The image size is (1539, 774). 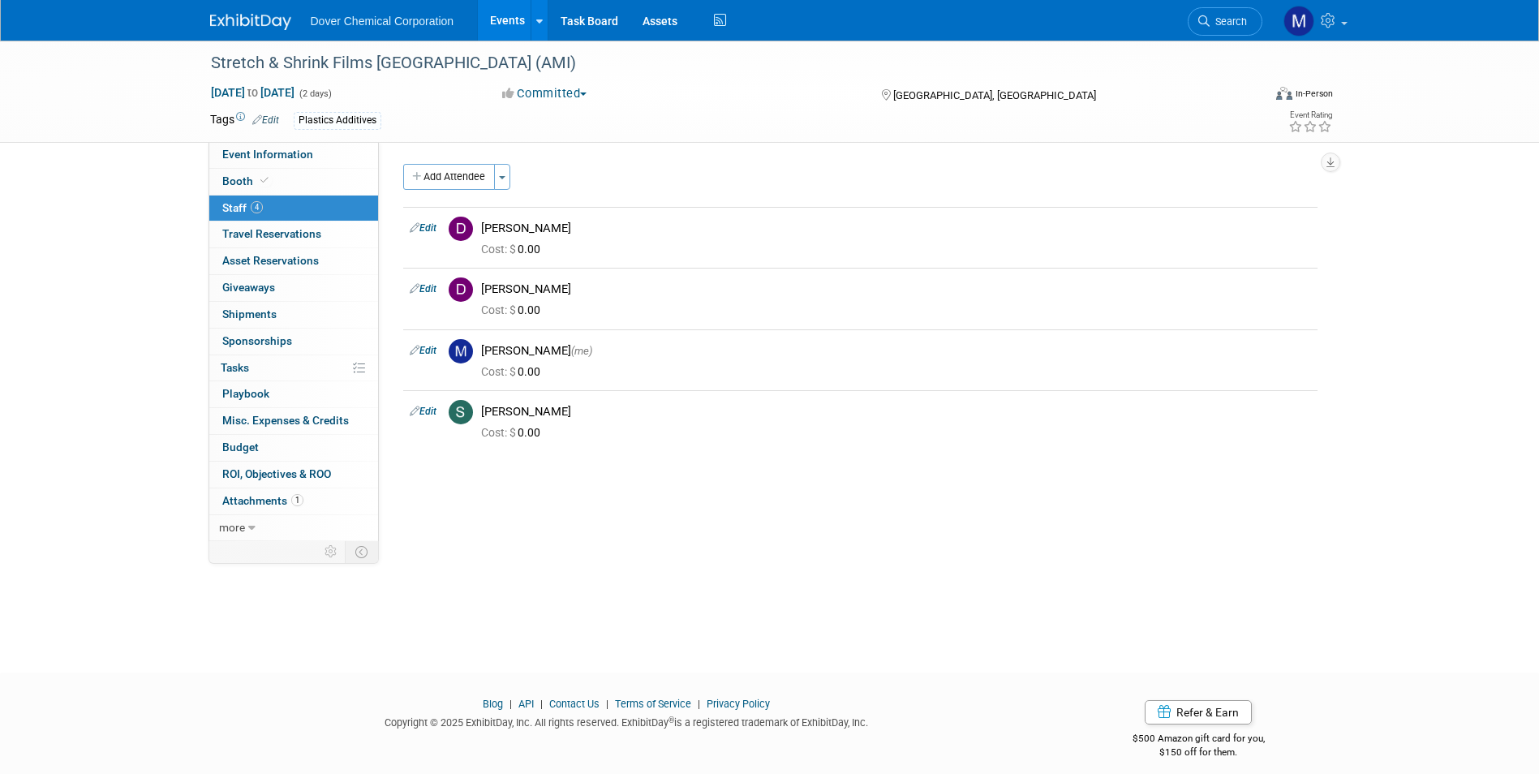 What do you see at coordinates (315, 93) in the screenshot?
I see `span: (2 days)` at bounding box center [315, 93].